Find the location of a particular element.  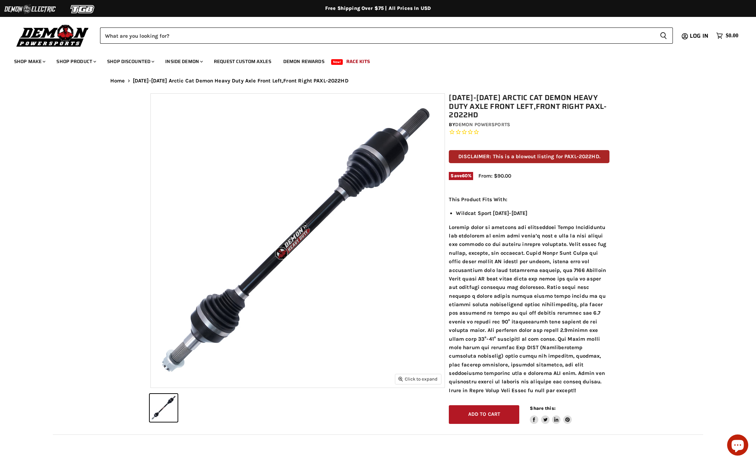

button: Click to expand is located at coordinates (418, 379).